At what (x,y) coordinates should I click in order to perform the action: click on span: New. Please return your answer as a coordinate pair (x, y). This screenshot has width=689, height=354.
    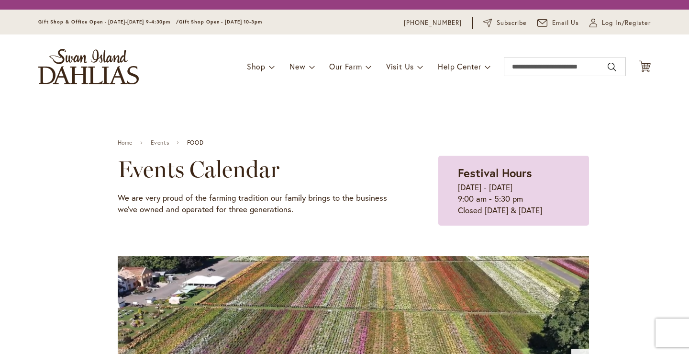
    Looking at the image, I should click on (297, 66).